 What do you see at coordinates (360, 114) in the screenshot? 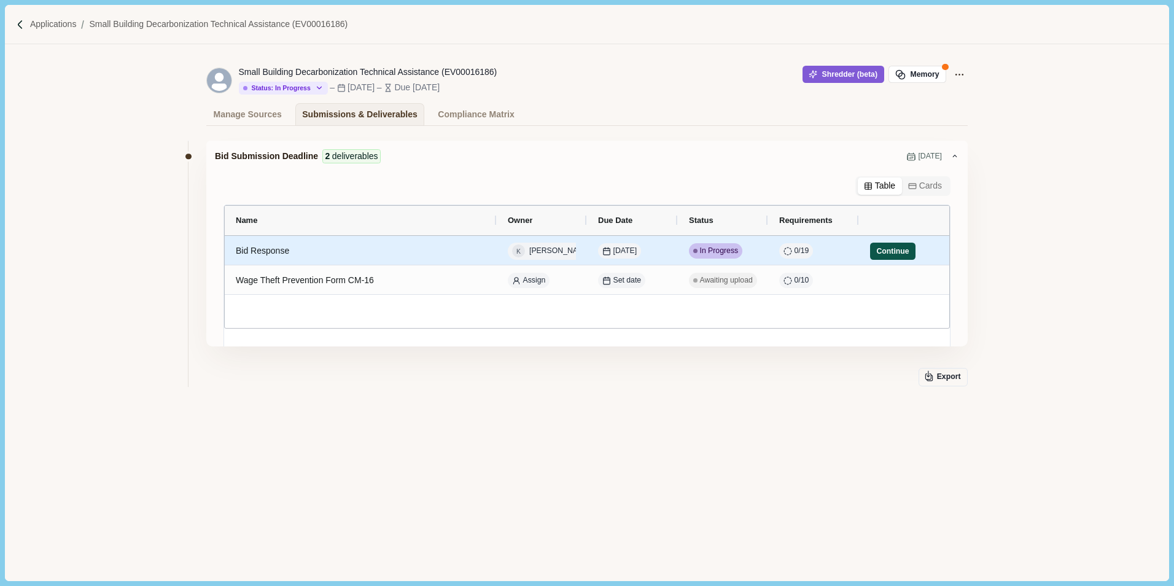
I see `div: Submissions & Deliverables` at bounding box center [360, 114].